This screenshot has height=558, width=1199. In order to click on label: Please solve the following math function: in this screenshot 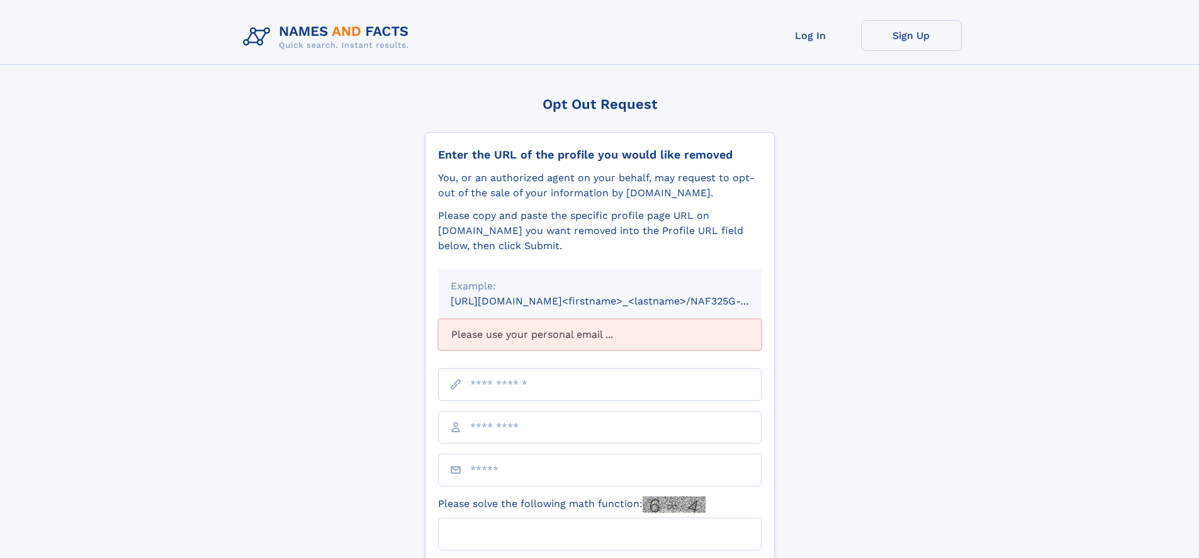, I will do `click(572, 505)`.